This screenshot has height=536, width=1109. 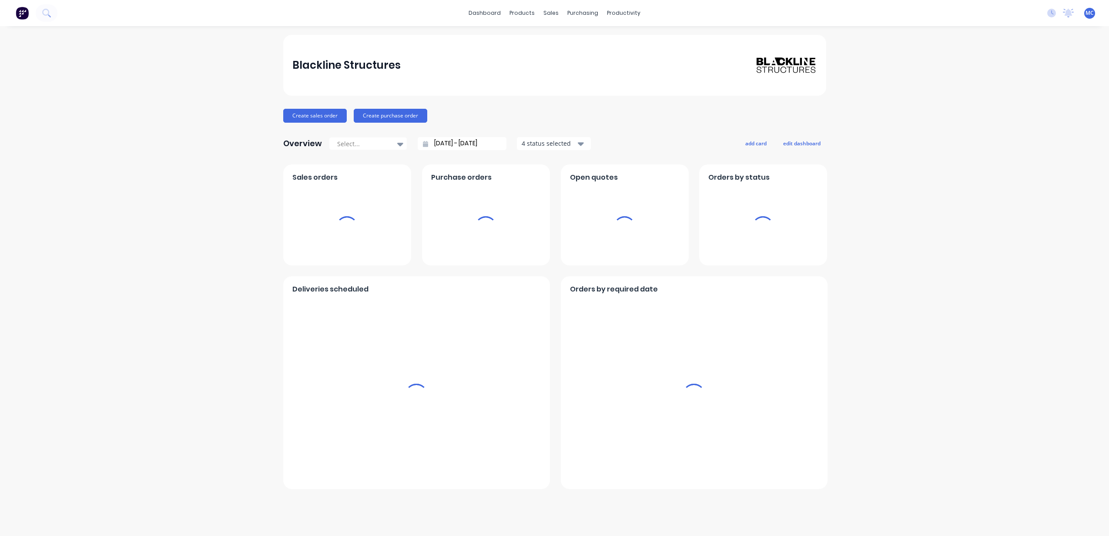 What do you see at coordinates (786, 65) in the screenshot?
I see `img: Blackline Structures` at bounding box center [786, 65].